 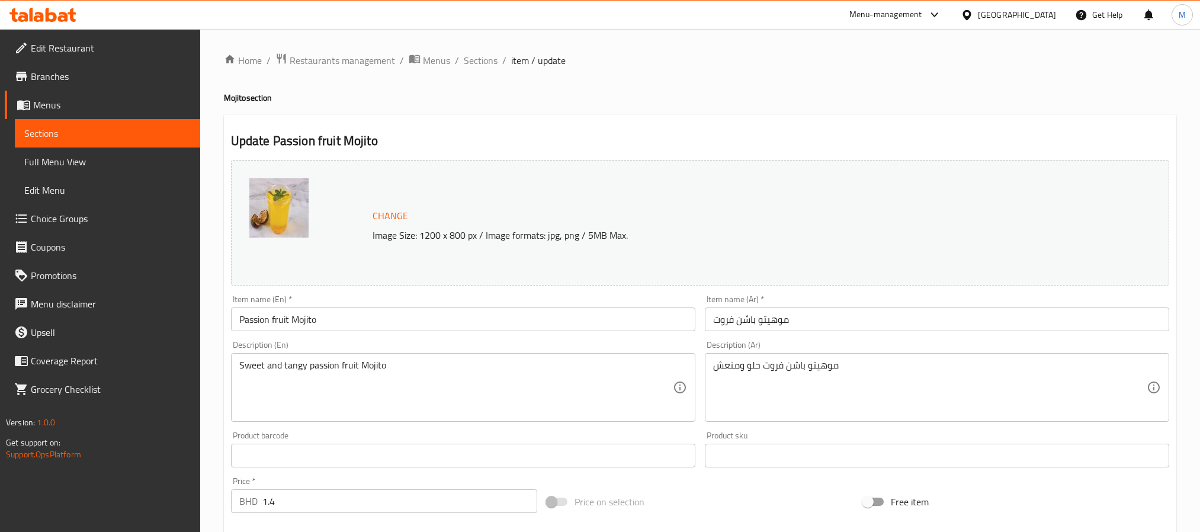 I want to click on textarea: موهيتو باشن فروت حلو ومنعش, so click(x=930, y=387).